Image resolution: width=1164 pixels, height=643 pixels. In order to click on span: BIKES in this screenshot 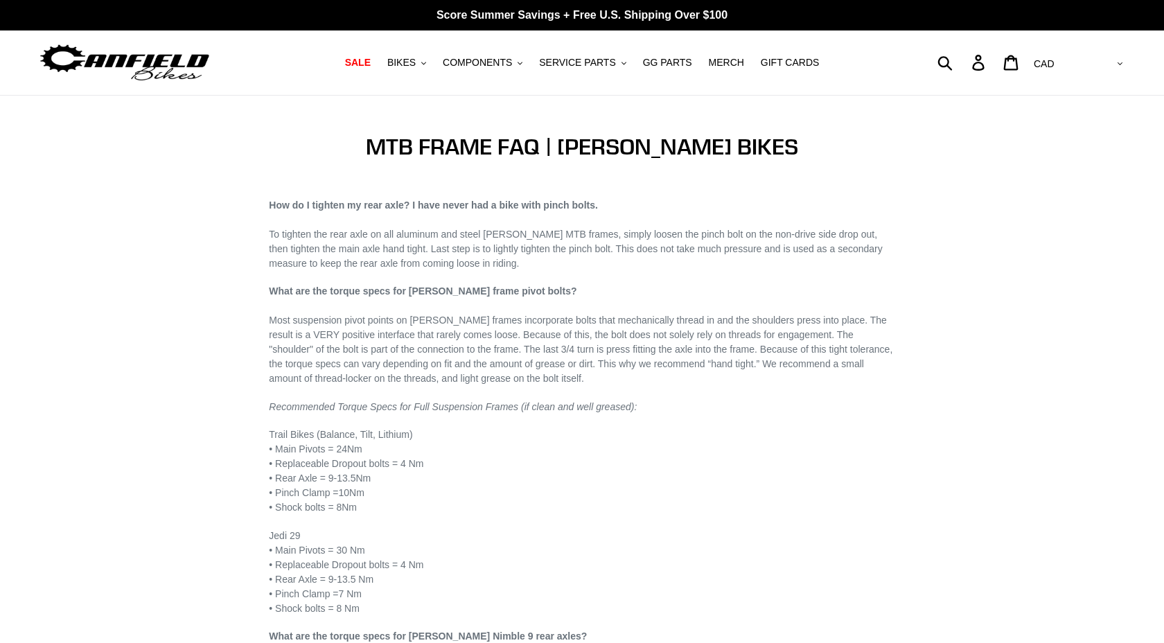, I will do `click(401, 62)`.